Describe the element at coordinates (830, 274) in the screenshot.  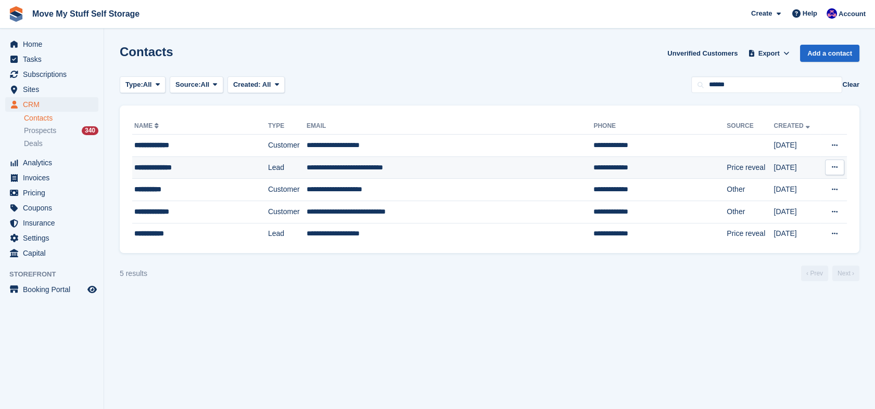
I see `nav: Page` at that location.